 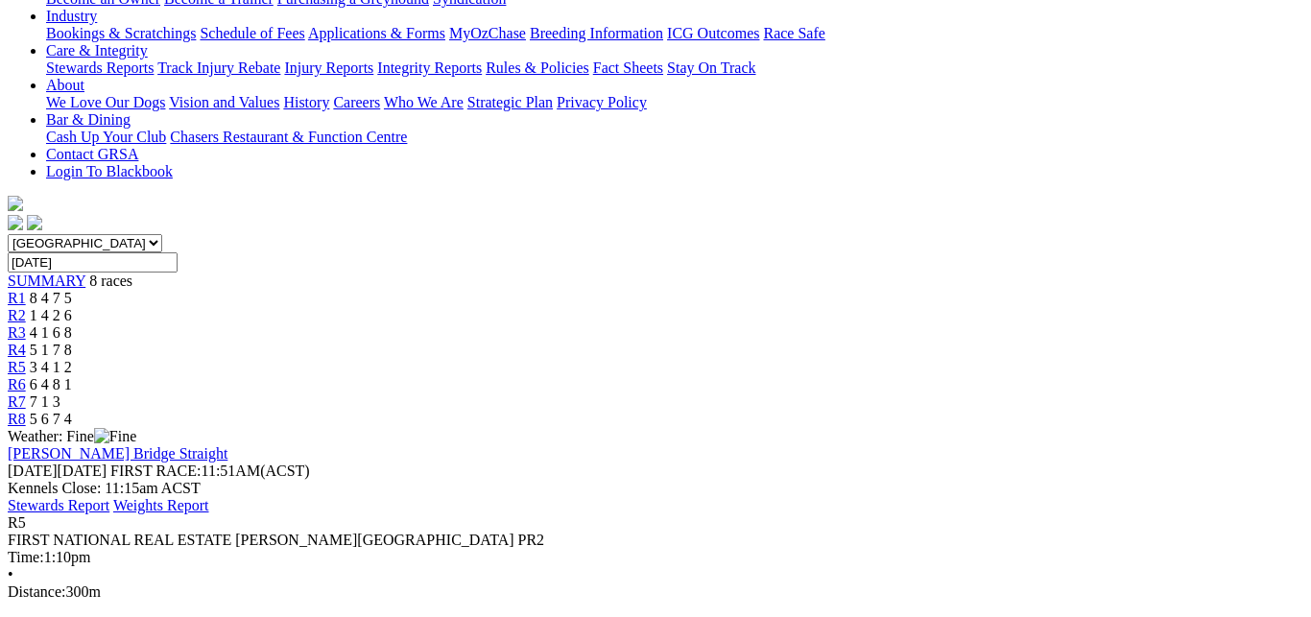 I want to click on span: Distance:, so click(x=36, y=591).